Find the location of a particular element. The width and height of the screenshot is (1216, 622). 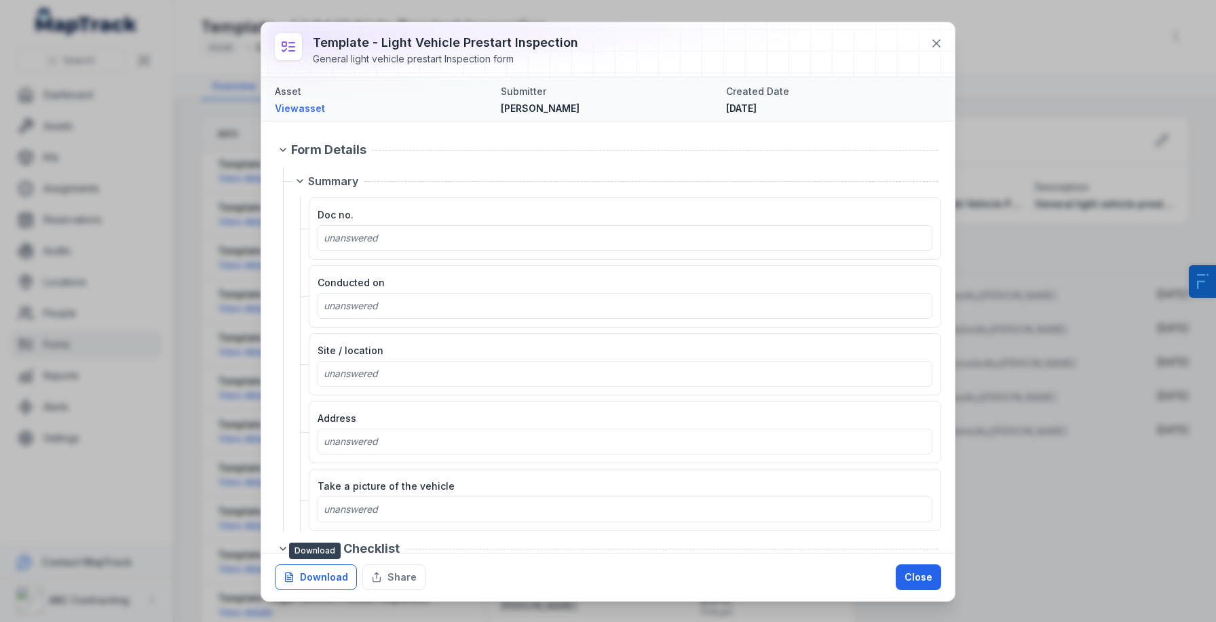

button: Share is located at coordinates (394, 578).